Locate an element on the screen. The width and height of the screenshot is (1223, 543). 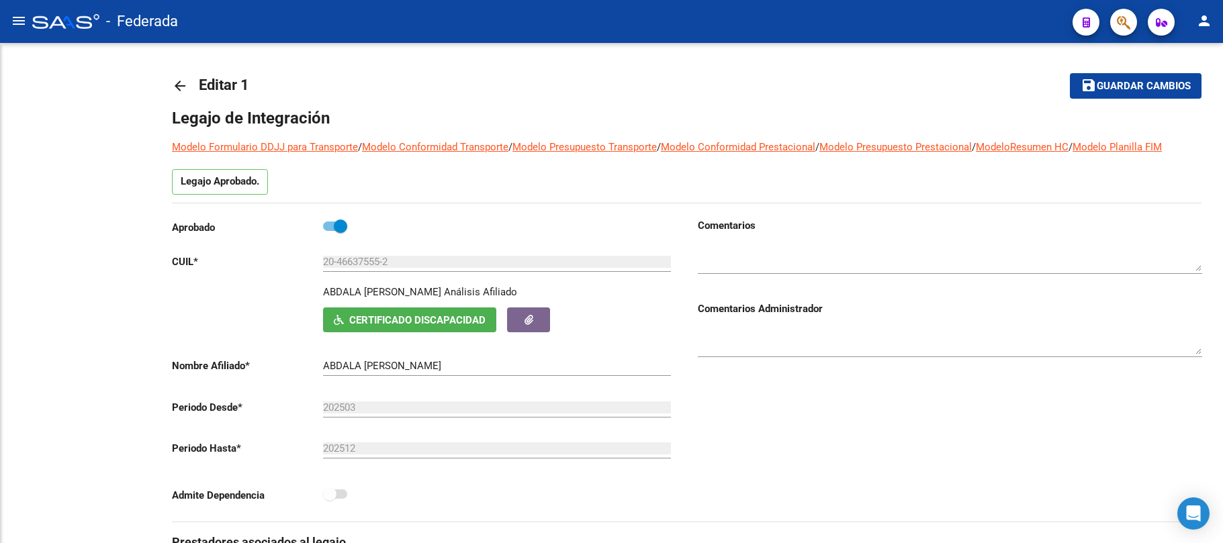
p: Periodo Desde is located at coordinates (247, 408).